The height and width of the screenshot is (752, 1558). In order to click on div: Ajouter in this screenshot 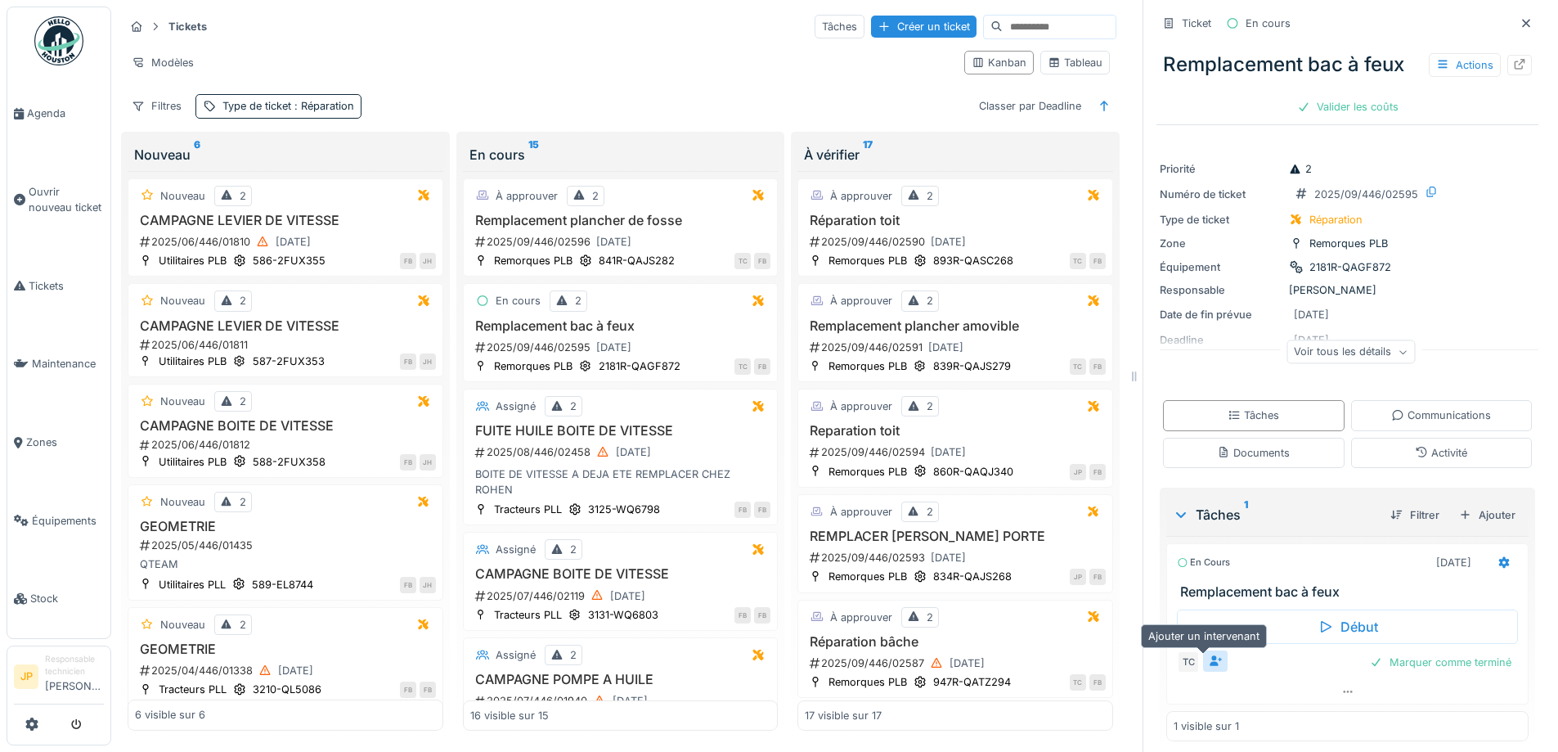, I will do `click(1487, 514)`.